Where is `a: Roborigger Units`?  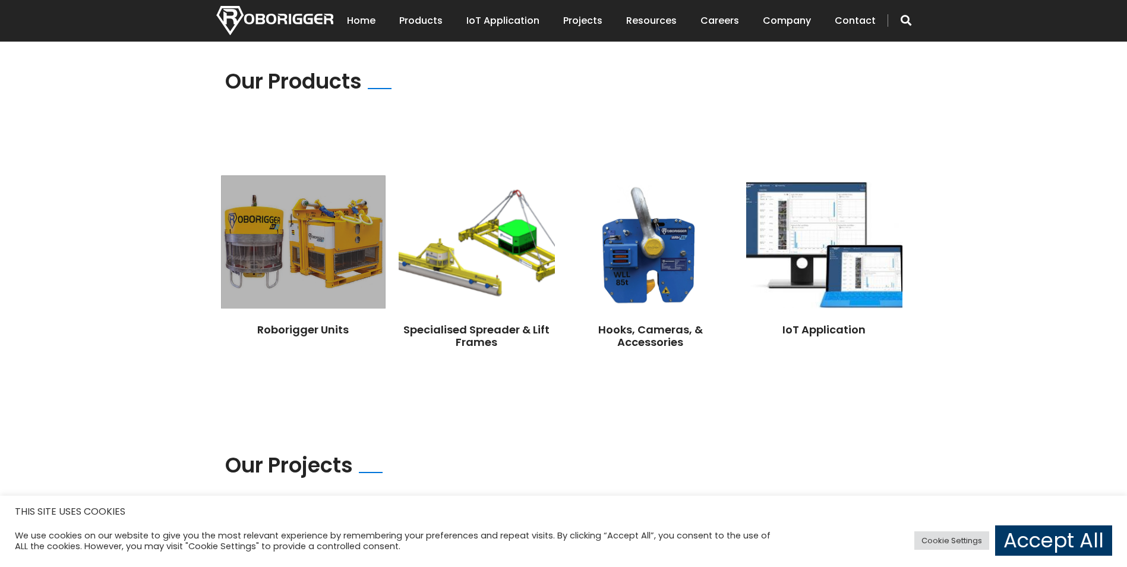
a: Roborigger Units is located at coordinates (303, 329).